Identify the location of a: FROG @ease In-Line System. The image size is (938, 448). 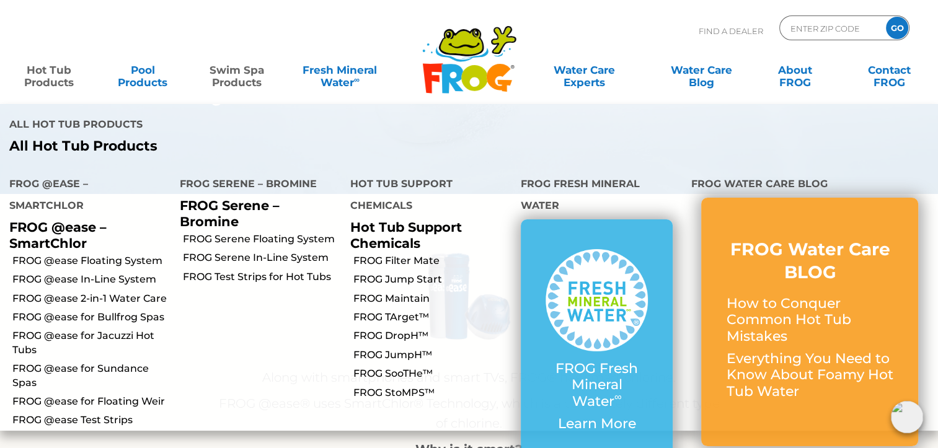
(91, 280).